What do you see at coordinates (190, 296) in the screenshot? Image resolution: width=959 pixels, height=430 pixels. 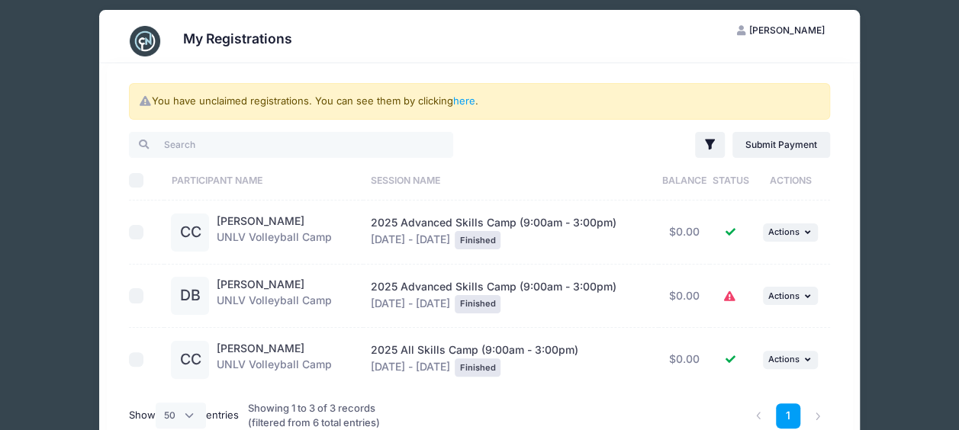 I see `a: DB` at bounding box center [190, 296].